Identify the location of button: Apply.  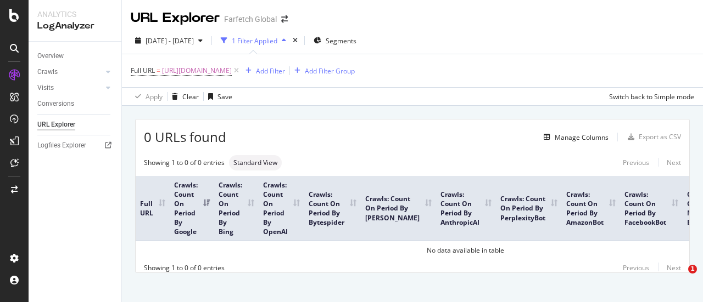
(147, 97).